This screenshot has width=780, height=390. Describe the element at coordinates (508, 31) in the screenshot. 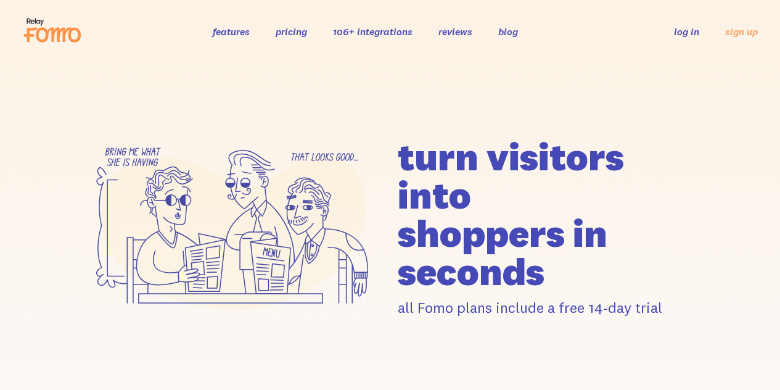

I see `a: blog` at that location.